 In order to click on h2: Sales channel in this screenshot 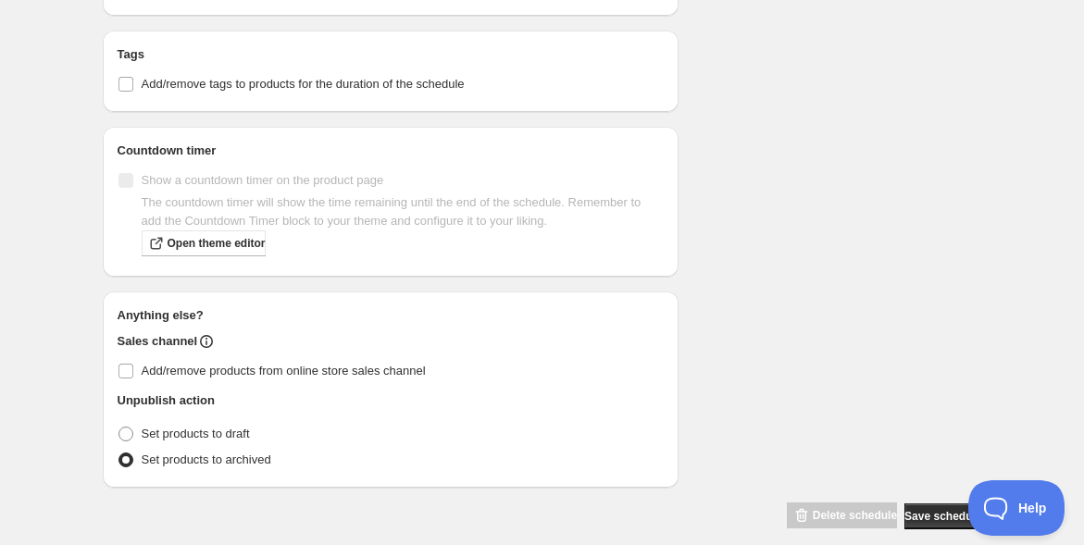, I will do `click(157, 342)`.